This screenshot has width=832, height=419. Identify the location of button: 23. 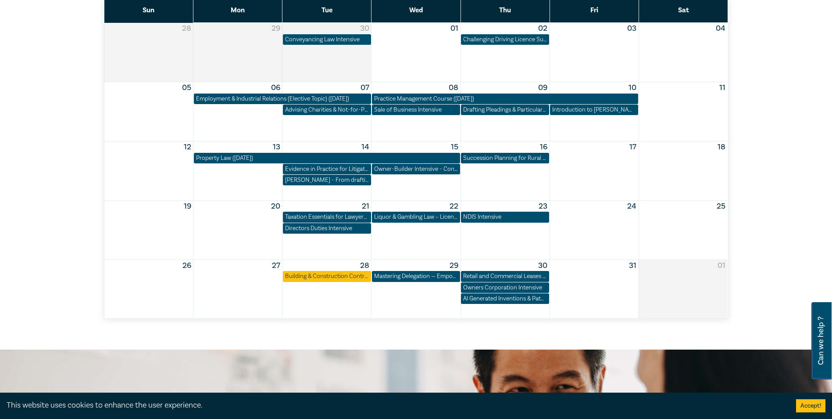
(543, 206).